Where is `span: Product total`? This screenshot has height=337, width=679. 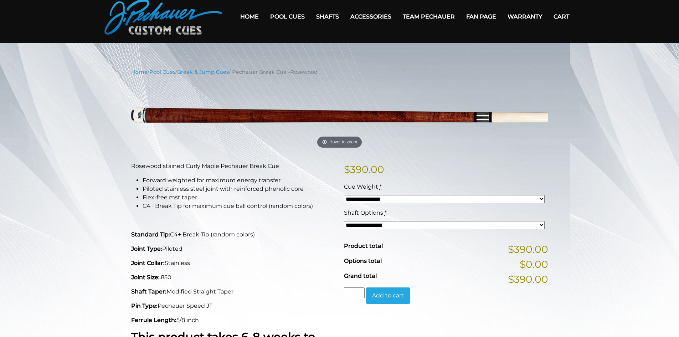
span: Product total is located at coordinates (363, 245).